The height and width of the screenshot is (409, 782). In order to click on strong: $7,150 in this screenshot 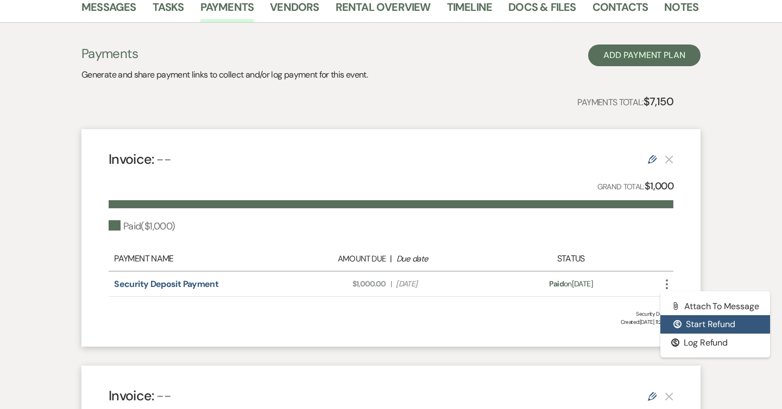, I will do `click(658, 102)`.